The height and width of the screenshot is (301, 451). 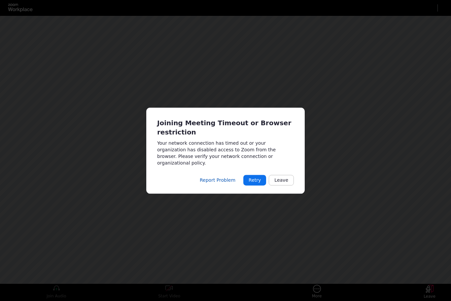 What do you see at coordinates (226, 153) in the screenshot?
I see `div: Your network connection has timed out or your organization has disabled access to Zoom from the b...` at bounding box center [226, 153].